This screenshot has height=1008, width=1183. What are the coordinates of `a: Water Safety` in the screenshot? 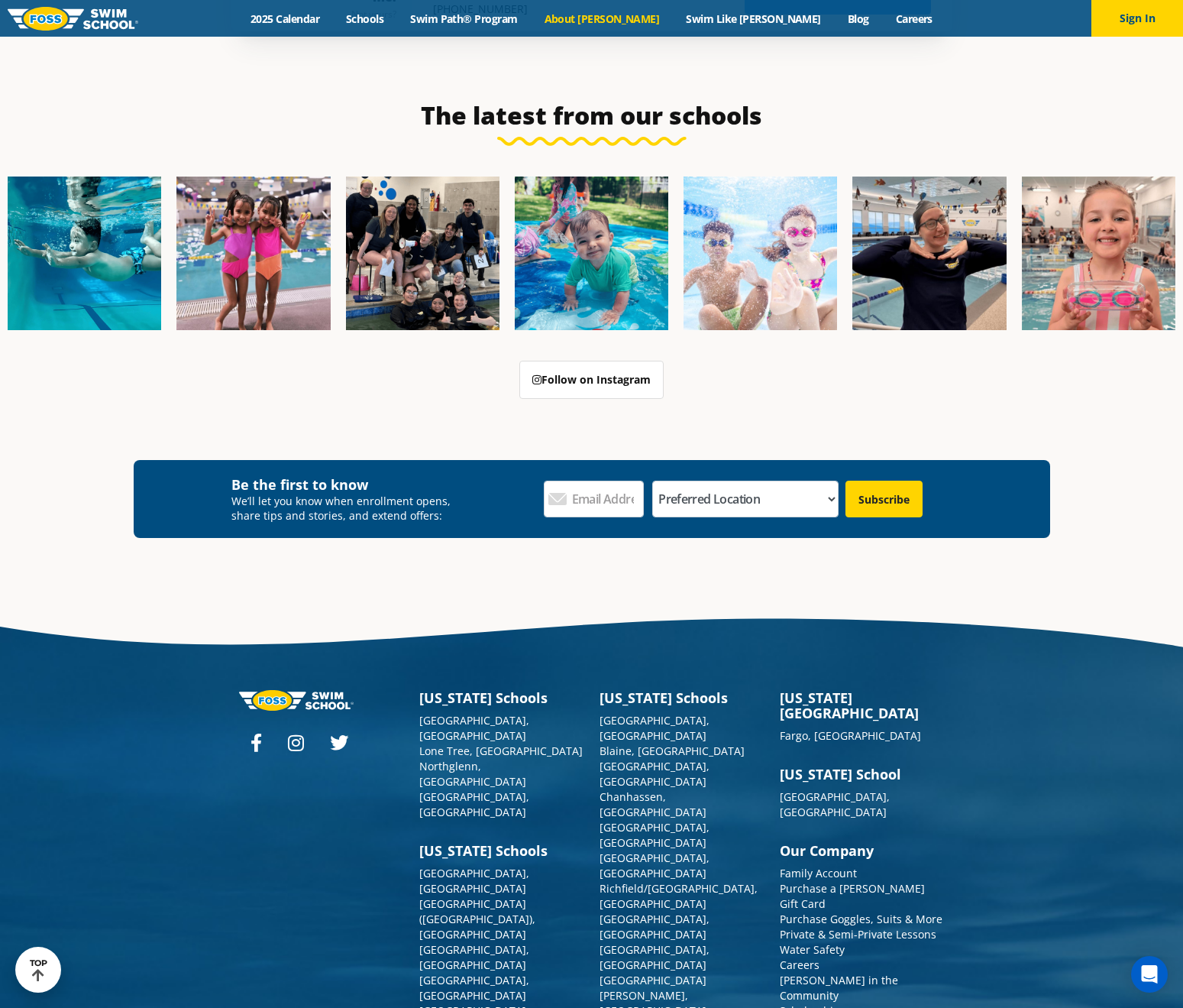 It's located at (812, 949).